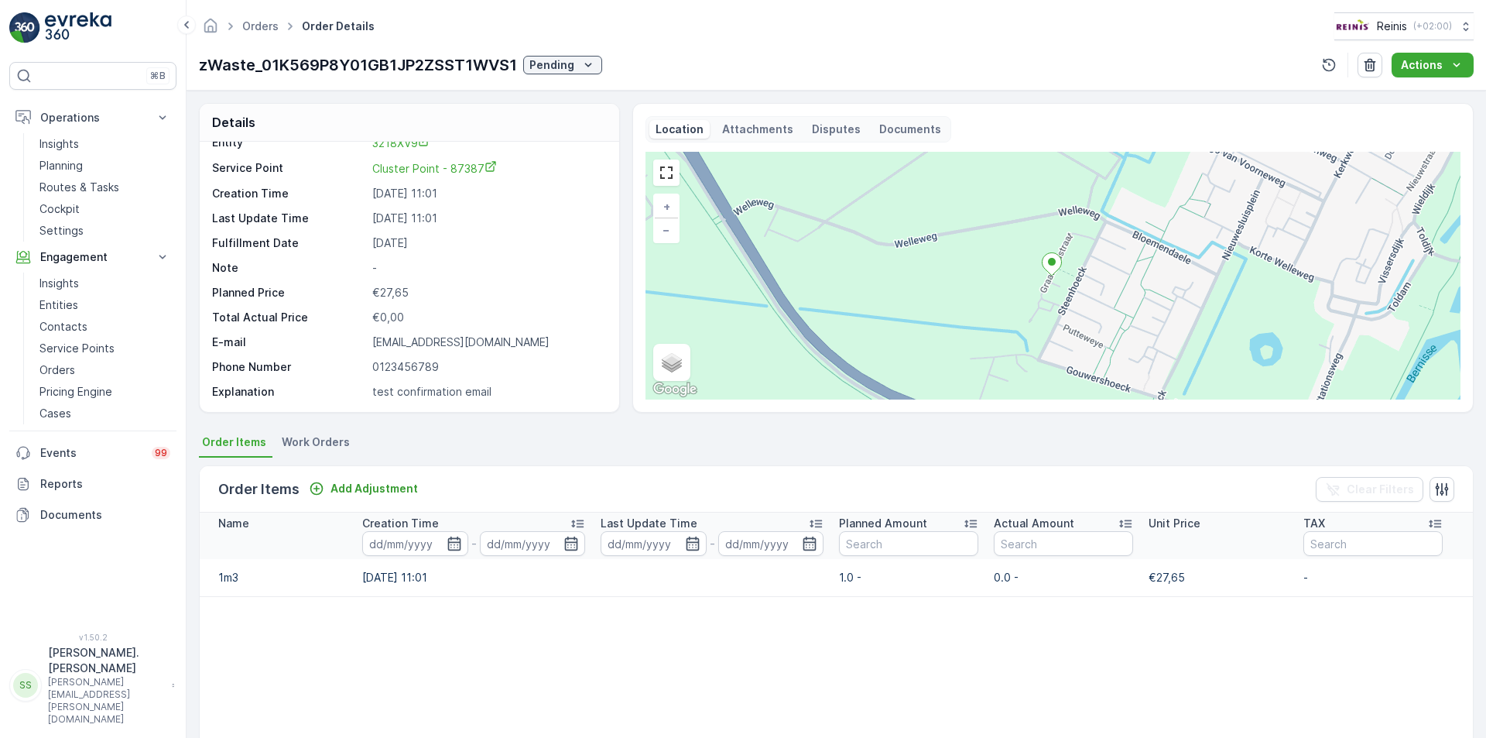 Image resolution: width=1486 pixels, height=738 pixels. I want to click on a: 3218XV9, so click(488, 142).